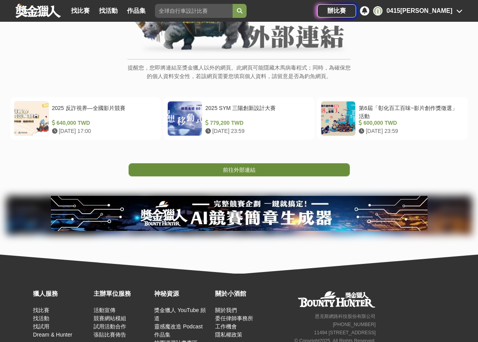  I want to click on a: 活動宣傳, so click(104, 310).